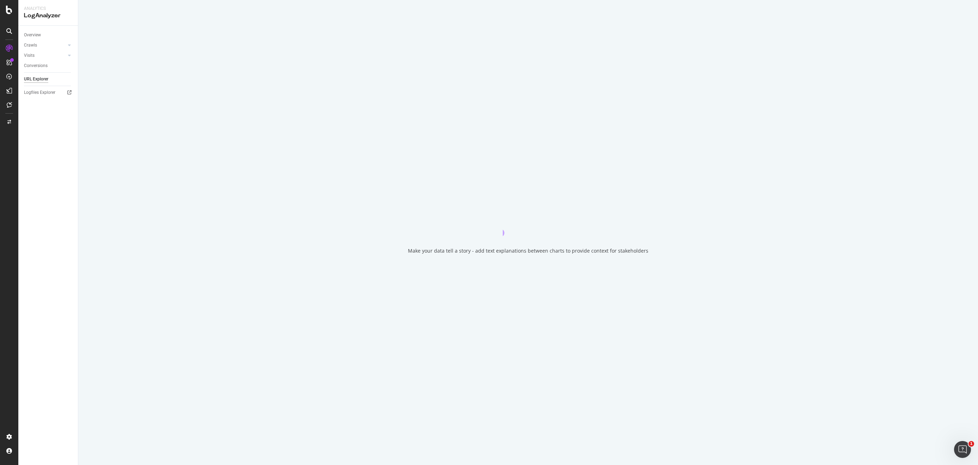 This screenshot has height=465, width=978. What do you see at coordinates (39, 92) in the screenshot?
I see `div: Logfiles Explorer` at bounding box center [39, 92].